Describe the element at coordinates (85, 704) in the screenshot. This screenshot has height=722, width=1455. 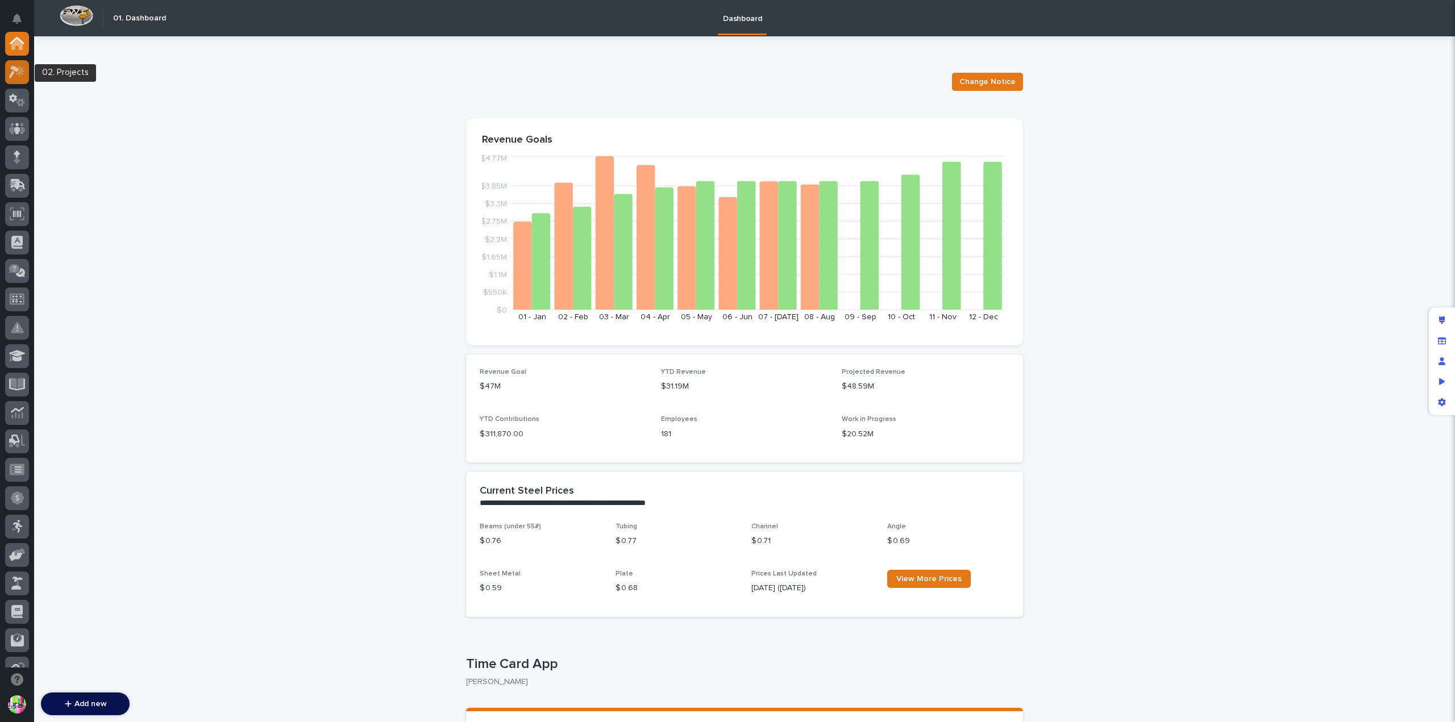
I see `button: Add new` at that location.